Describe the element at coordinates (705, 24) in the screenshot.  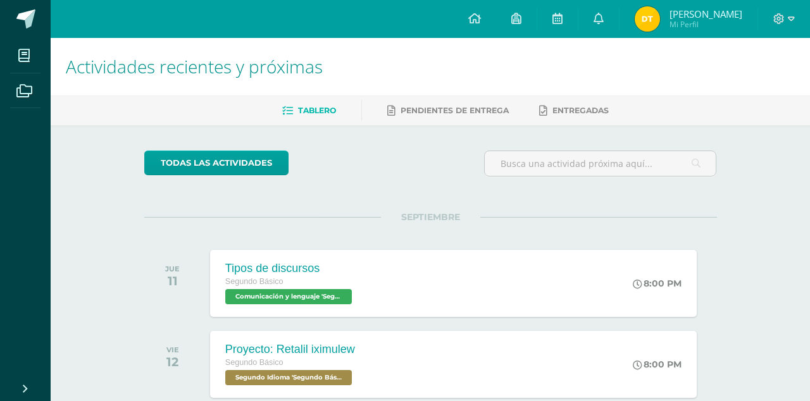
I see `span: Mi Perfil` at that location.